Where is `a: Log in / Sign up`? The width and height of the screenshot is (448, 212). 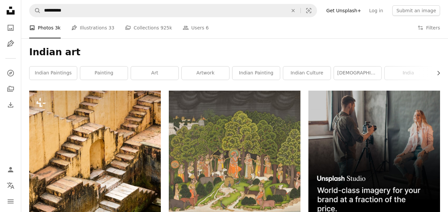
a: Log in / Sign up is located at coordinates (11, 170).